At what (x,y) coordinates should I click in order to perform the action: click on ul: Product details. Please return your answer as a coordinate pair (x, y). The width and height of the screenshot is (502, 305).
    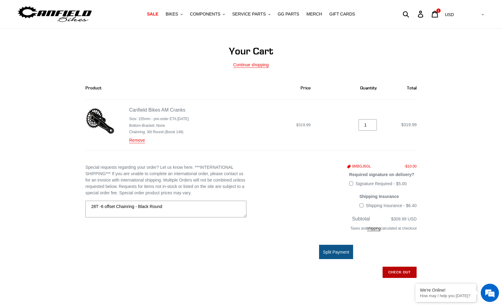
    Looking at the image, I should click on (159, 125).